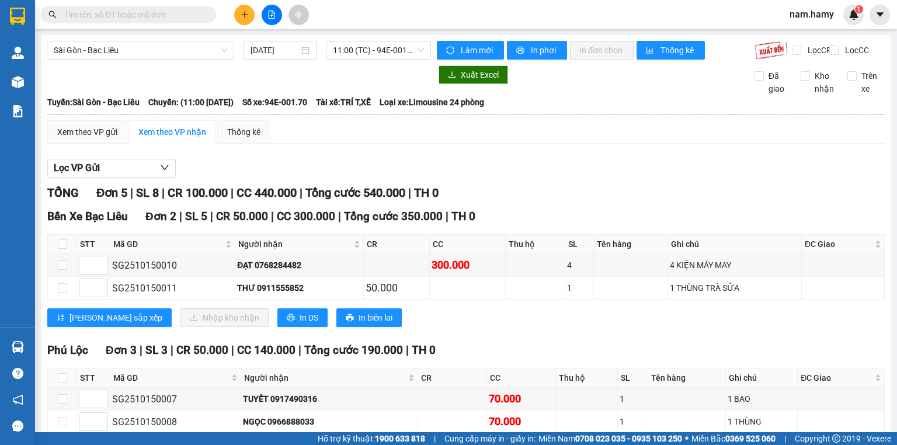 Image resolution: width=897 pixels, height=445 pixels. I want to click on div: 300.000, so click(468, 265).